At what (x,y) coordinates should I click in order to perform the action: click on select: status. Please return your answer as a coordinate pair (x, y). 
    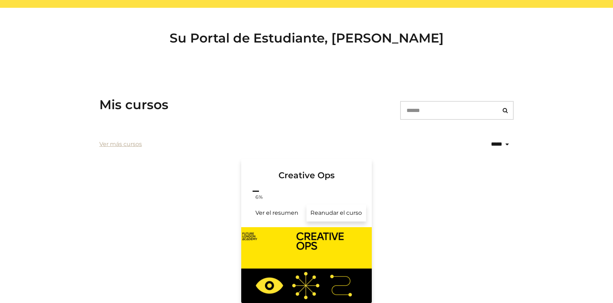
    Looking at the image, I should click on (490, 144).